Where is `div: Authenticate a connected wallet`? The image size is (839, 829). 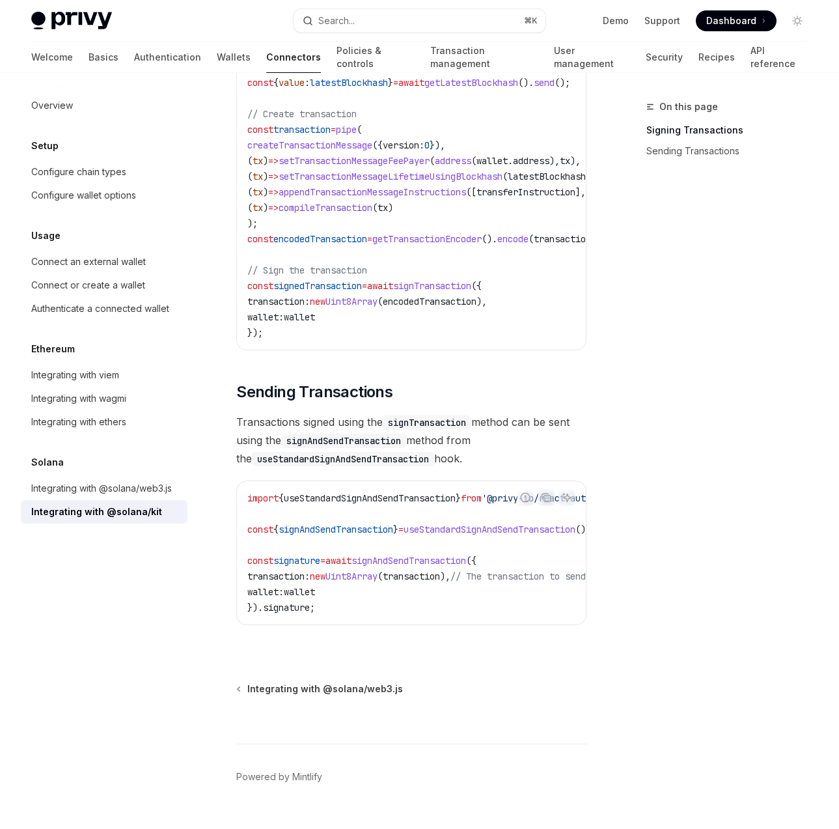 div: Authenticate a connected wallet is located at coordinates (100, 309).